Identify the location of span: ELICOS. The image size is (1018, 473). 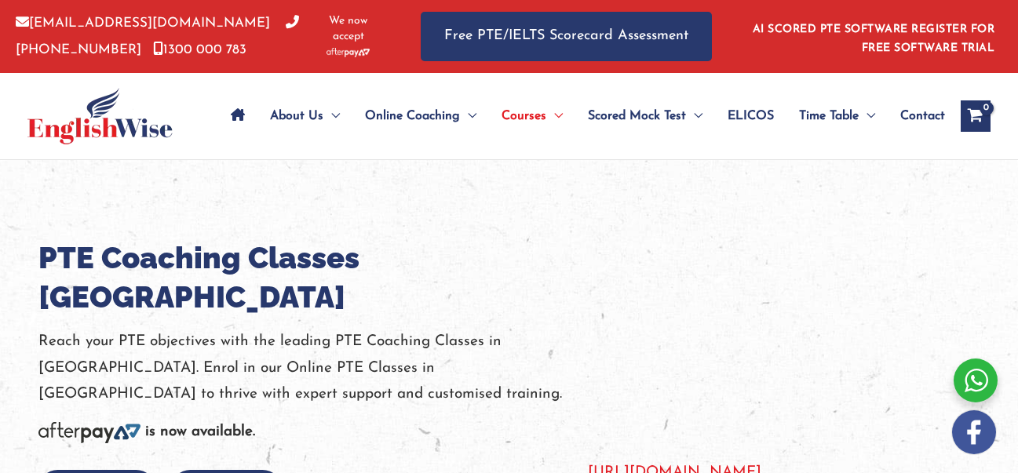
(750, 116).